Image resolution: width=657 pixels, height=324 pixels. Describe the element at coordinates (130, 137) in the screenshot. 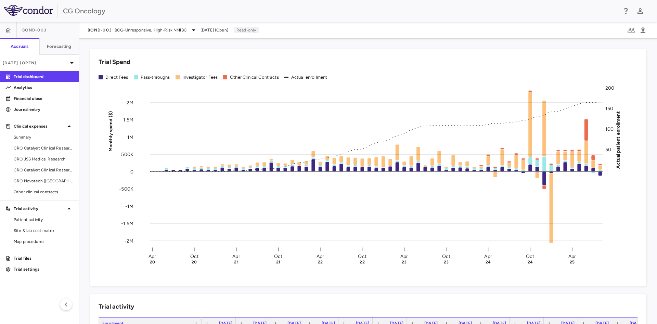

I see `tspan: 1M` at that location.